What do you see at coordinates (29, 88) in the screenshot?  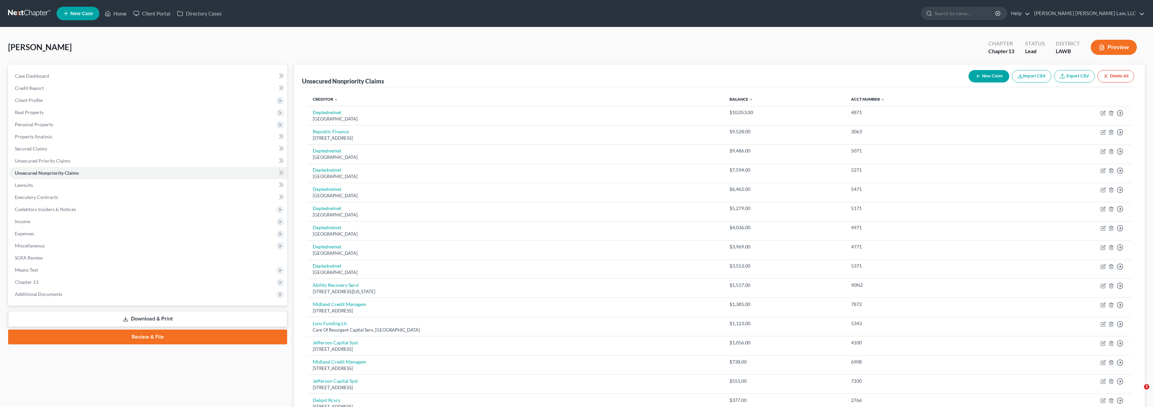 I see `span: Credit Report` at bounding box center [29, 88].